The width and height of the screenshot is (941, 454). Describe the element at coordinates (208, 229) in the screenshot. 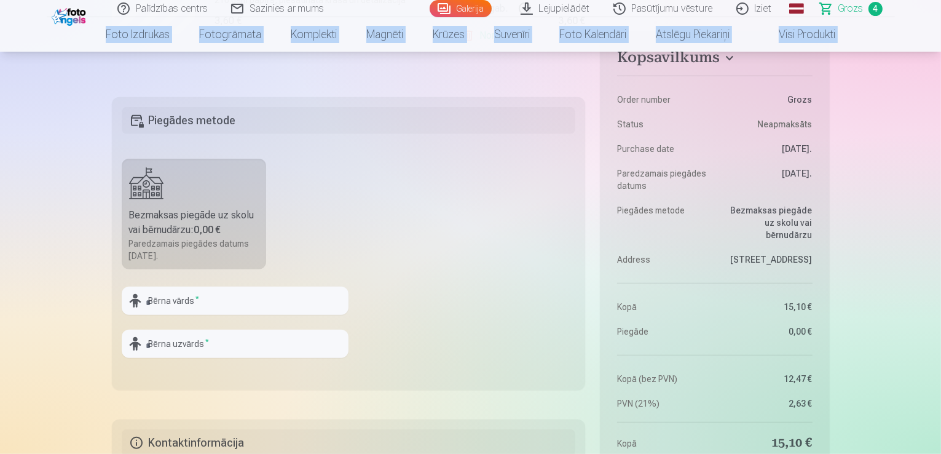

I see `b: 0,00 €` at that location.